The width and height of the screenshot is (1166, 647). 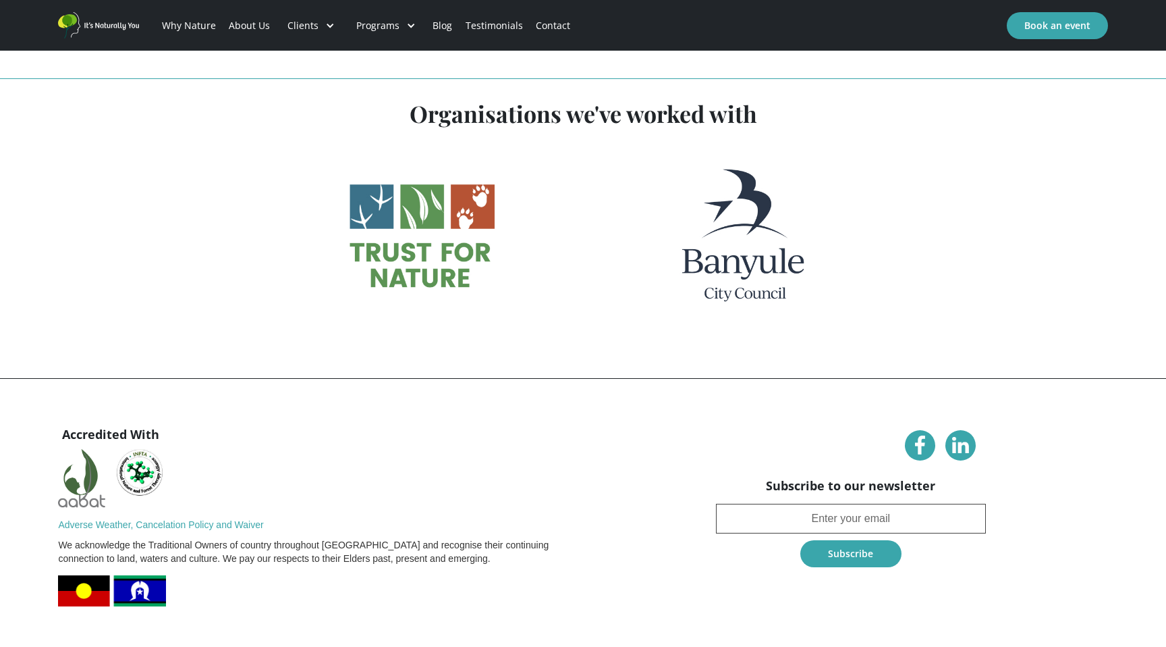 I want to click on img: AABAT Logo, so click(x=82, y=483).